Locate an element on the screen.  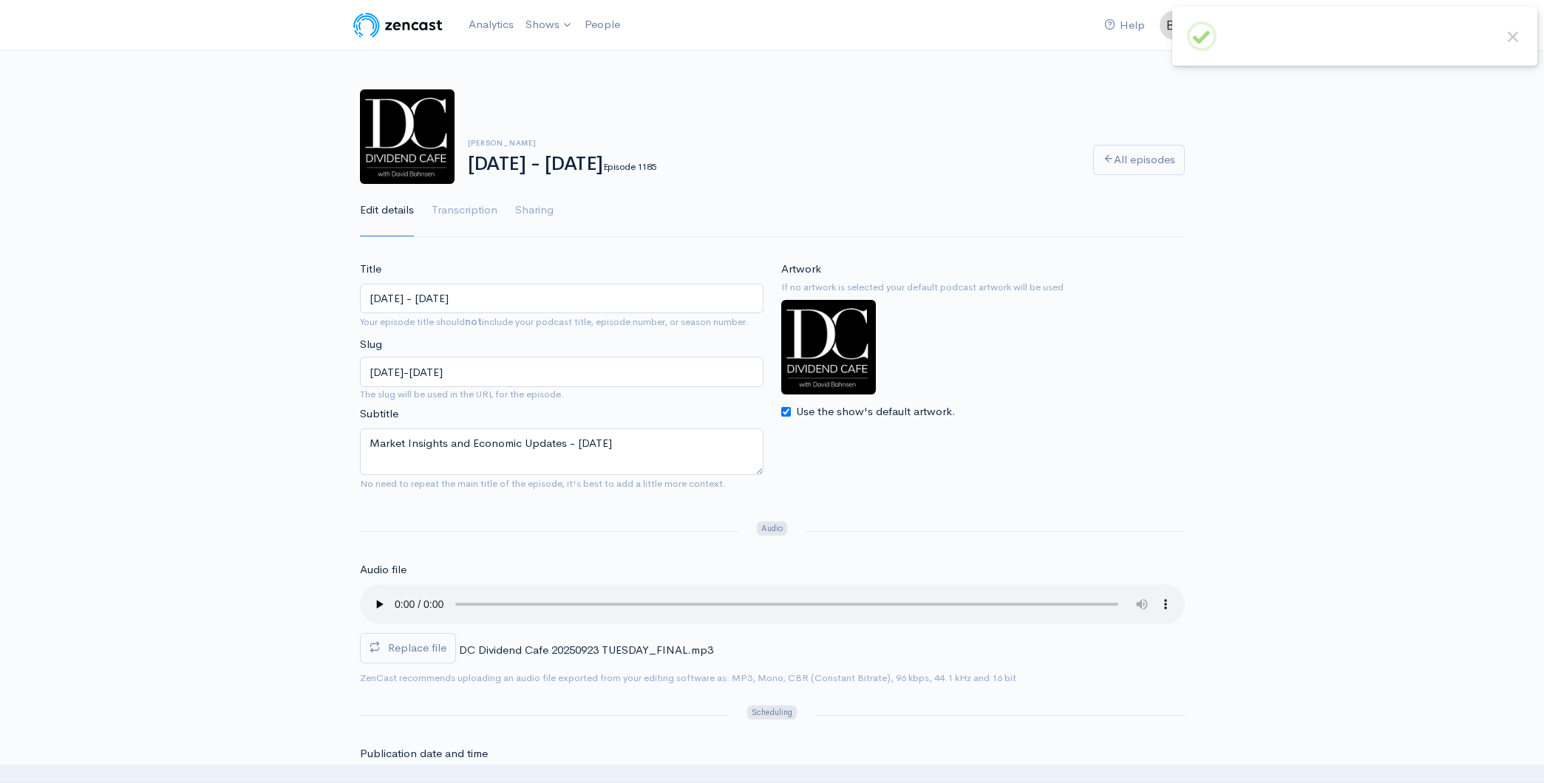
label: Artwork is located at coordinates (801, 269).